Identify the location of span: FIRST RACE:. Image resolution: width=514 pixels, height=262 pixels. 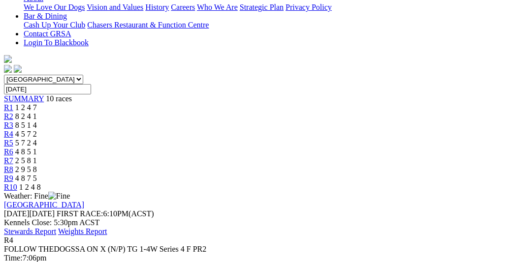
(80, 214).